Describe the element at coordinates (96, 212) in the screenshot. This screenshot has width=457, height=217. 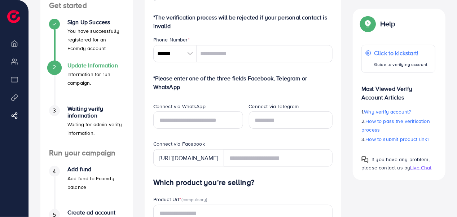
I see `h4: Create ad account` at that location.